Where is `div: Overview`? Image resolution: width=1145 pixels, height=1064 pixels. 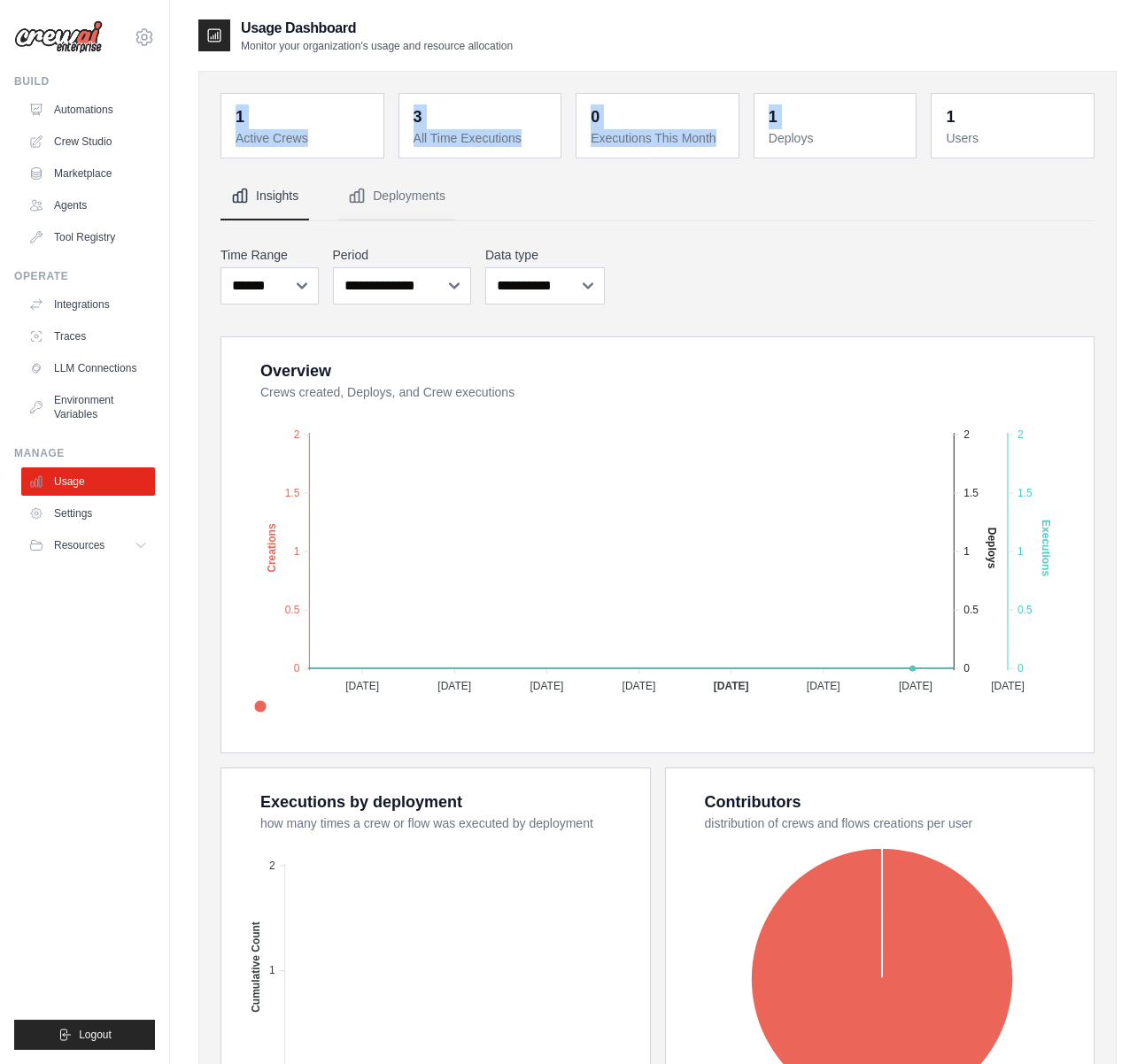
div: Overview is located at coordinates (296, 371).